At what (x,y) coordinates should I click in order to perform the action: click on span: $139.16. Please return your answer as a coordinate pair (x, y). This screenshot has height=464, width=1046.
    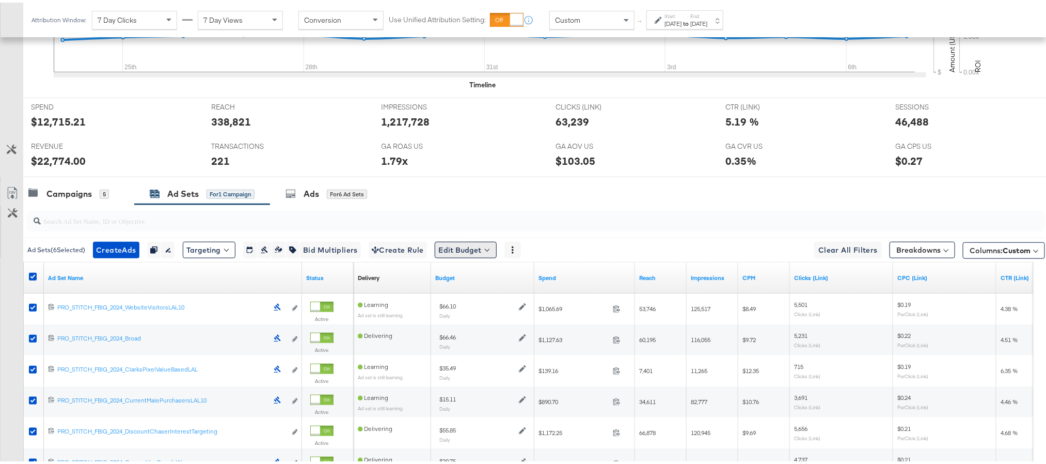
    Looking at the image, I should click on (574, 368).